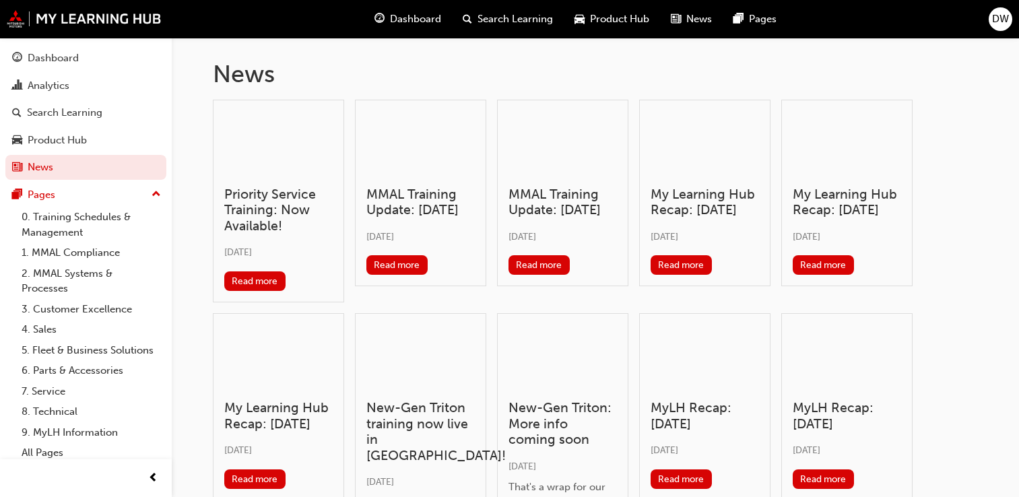 This screenshot has width=1019, height=497. I want to click on a: 3. Customer Excellence, so click(91, 309).